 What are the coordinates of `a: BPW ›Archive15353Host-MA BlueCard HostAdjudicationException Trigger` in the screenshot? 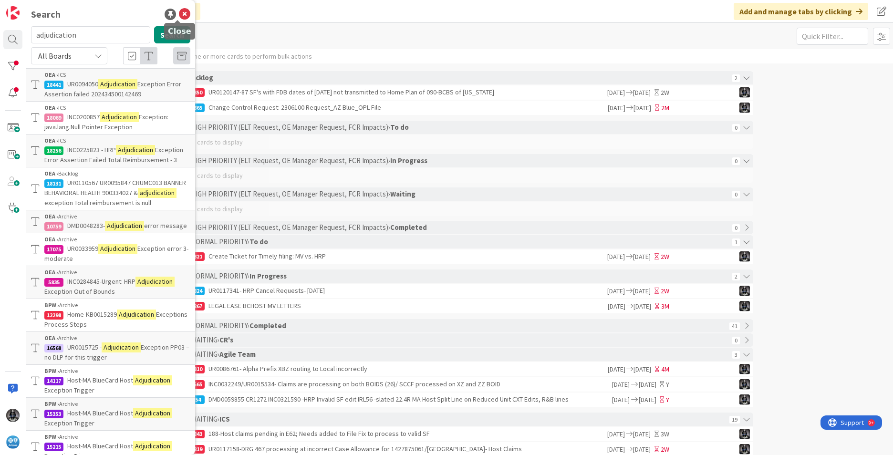 It's located at (111, 414).